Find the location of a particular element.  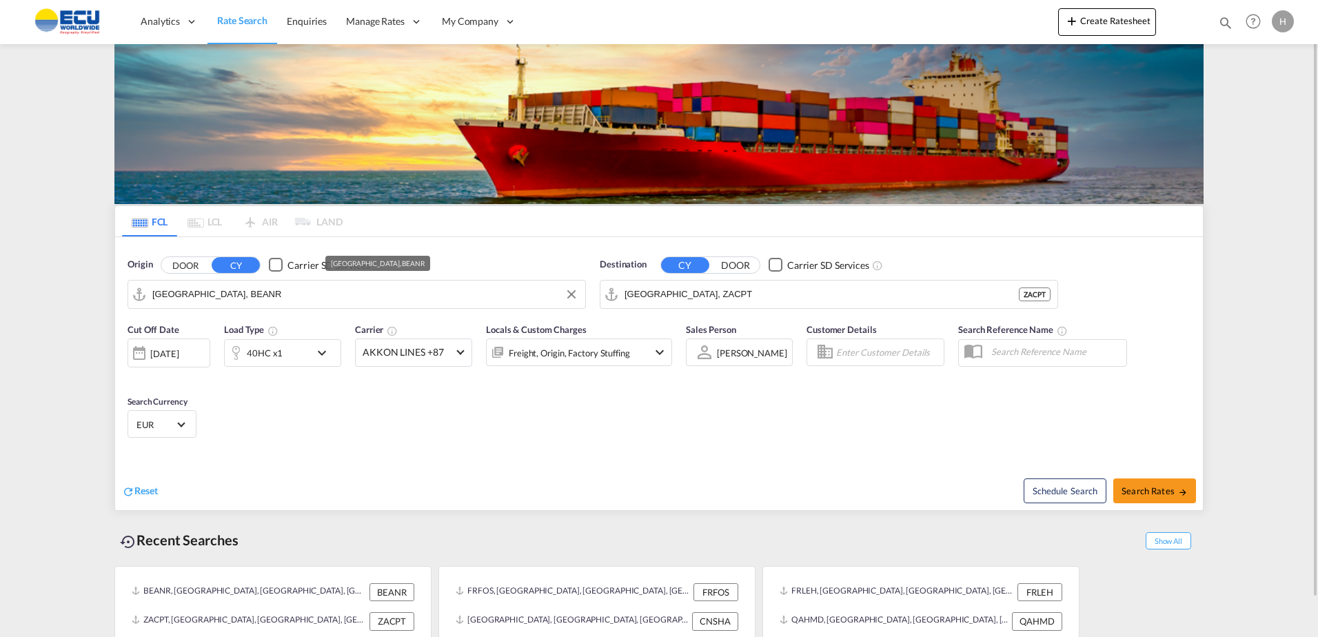

button: icon-plus 400-fgCreate Ratesheet is located at coordinates (1107, 22).